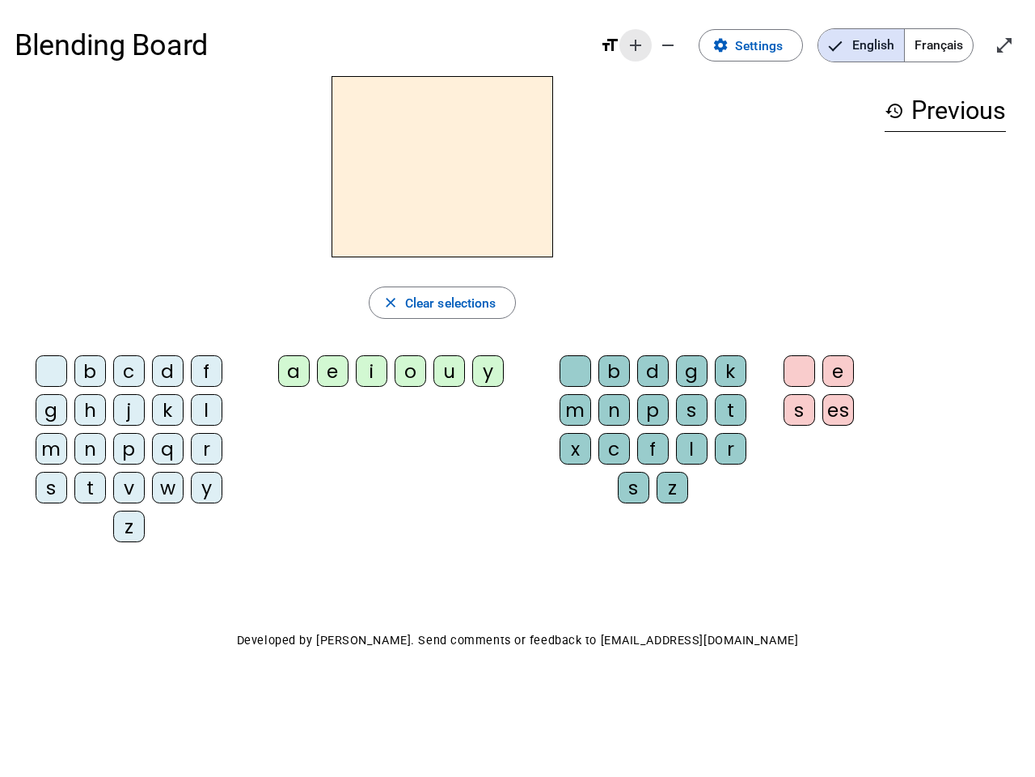 The image size is (1035, 777). I want to click on mat-icon: format_size, so click(610, 45).